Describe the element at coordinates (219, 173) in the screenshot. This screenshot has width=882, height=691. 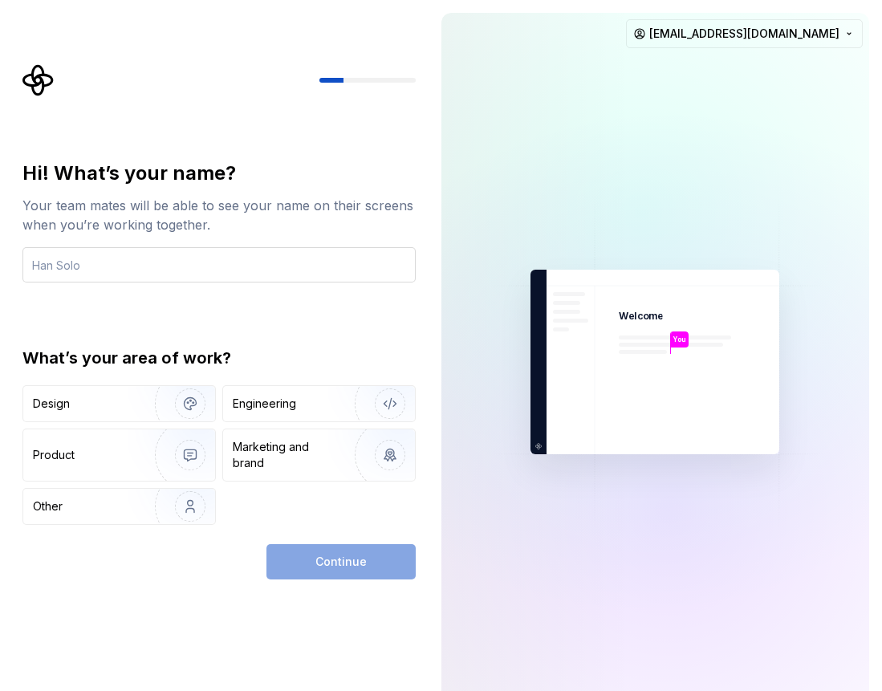
I see `div: Hi! What’s your name?` at that location.